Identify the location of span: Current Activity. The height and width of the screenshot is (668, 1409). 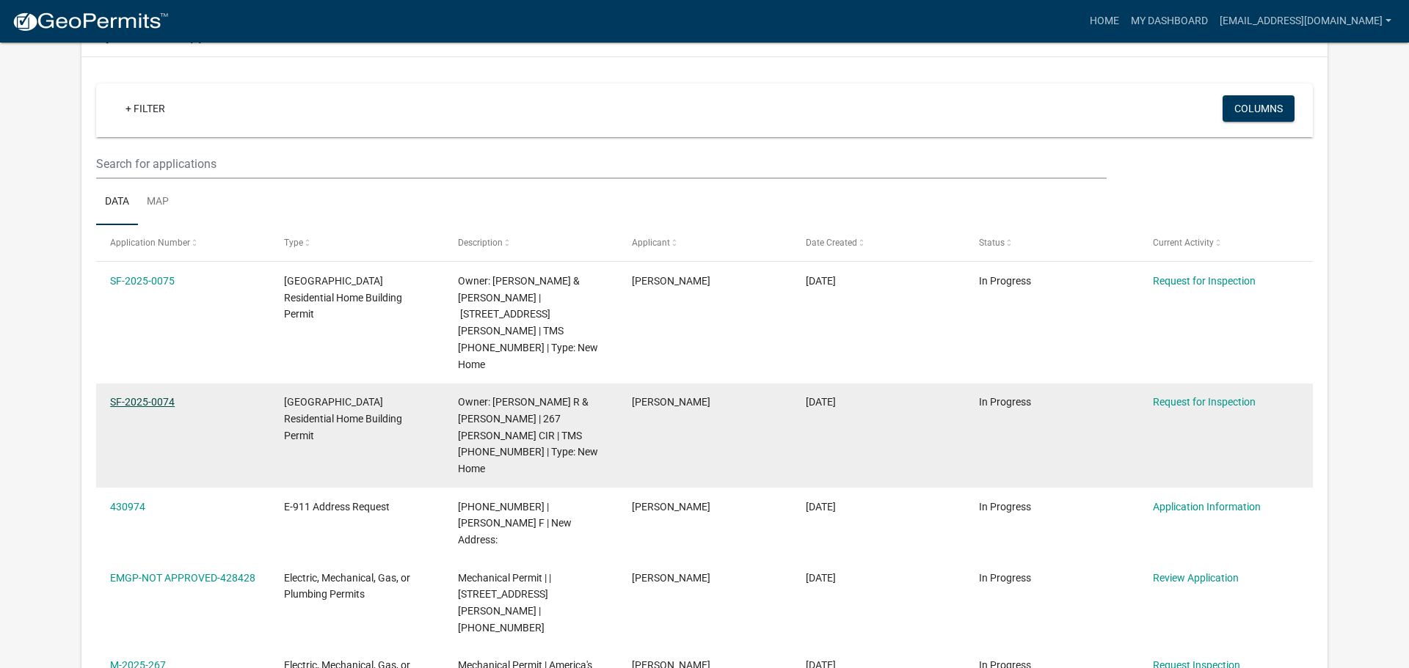
(1183, 243).